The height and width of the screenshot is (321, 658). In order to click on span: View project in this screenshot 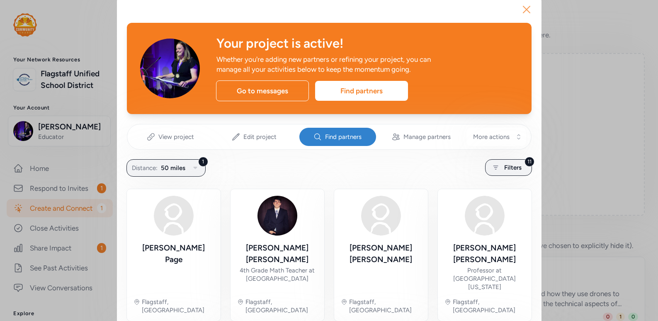, I will do `click(176, 137)`.